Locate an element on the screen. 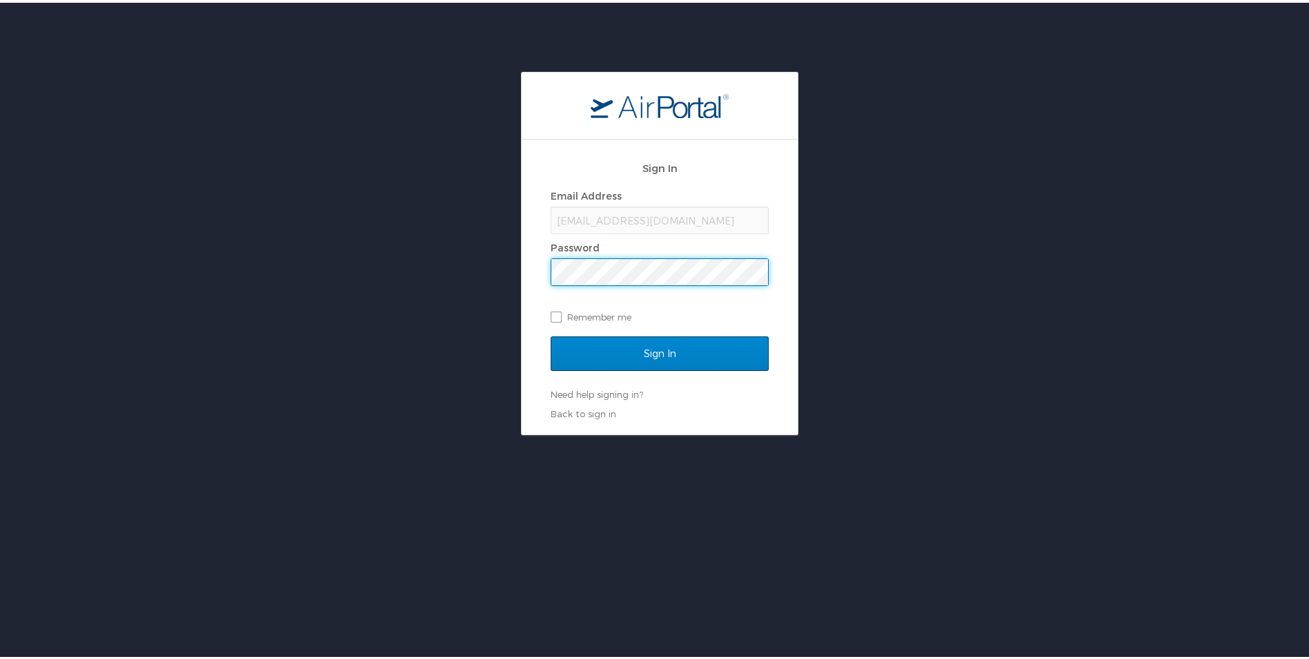  a: Need help signing in? is located at coordinates (597, 391).